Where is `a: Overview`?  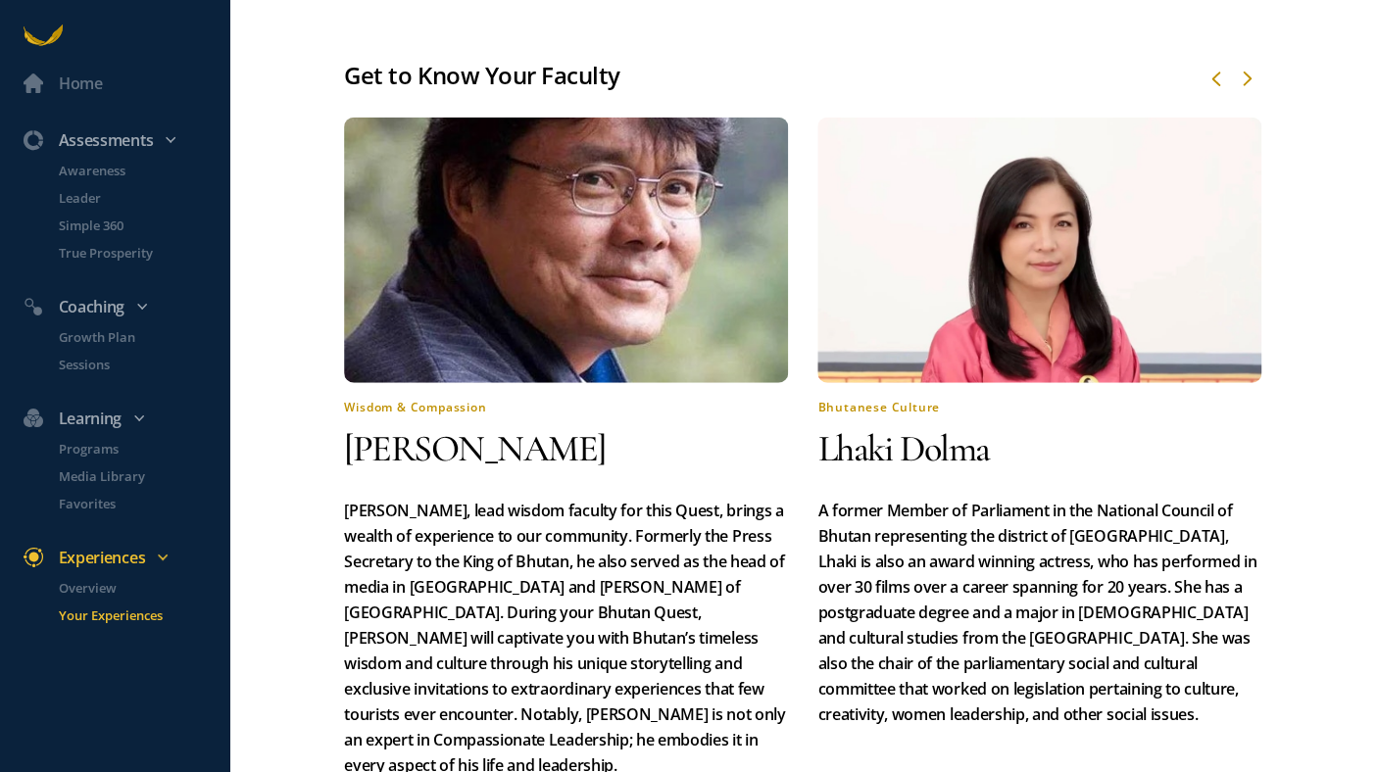
a: Overview is located at coordinates (132, 588).